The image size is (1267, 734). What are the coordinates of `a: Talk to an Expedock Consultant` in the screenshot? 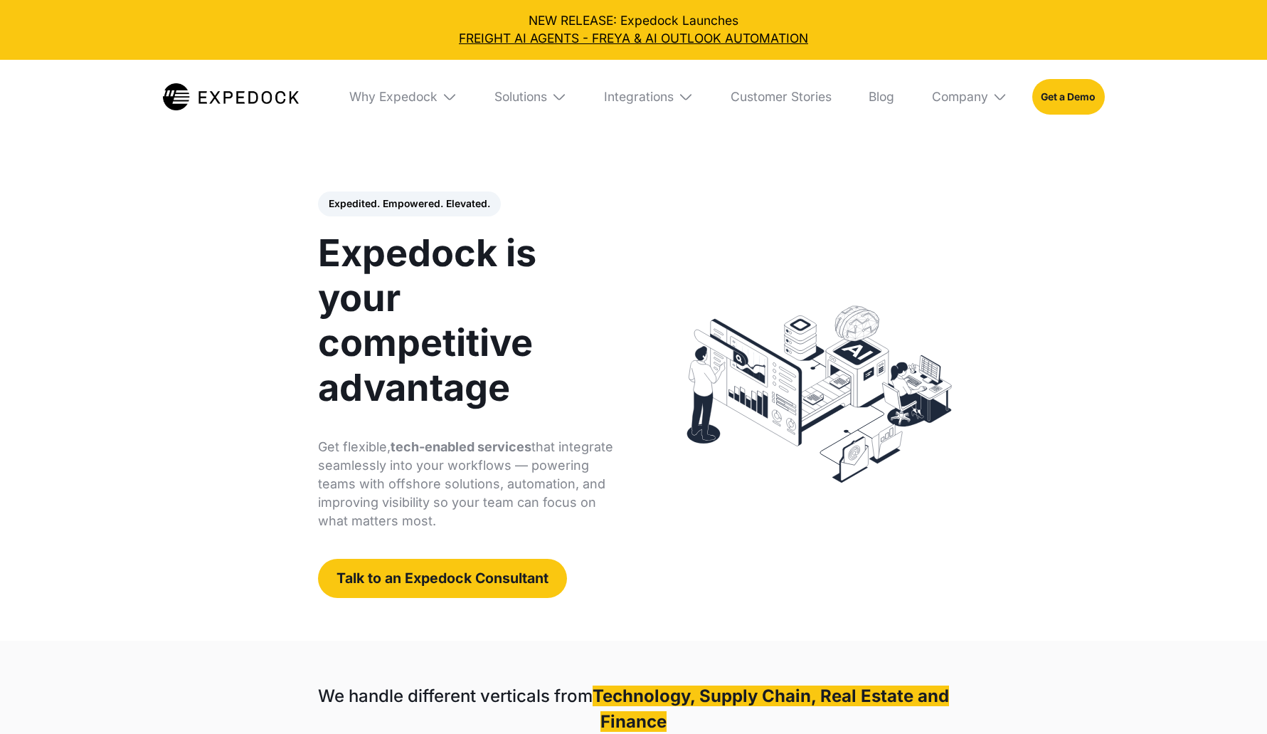 It's located at (443, 578).